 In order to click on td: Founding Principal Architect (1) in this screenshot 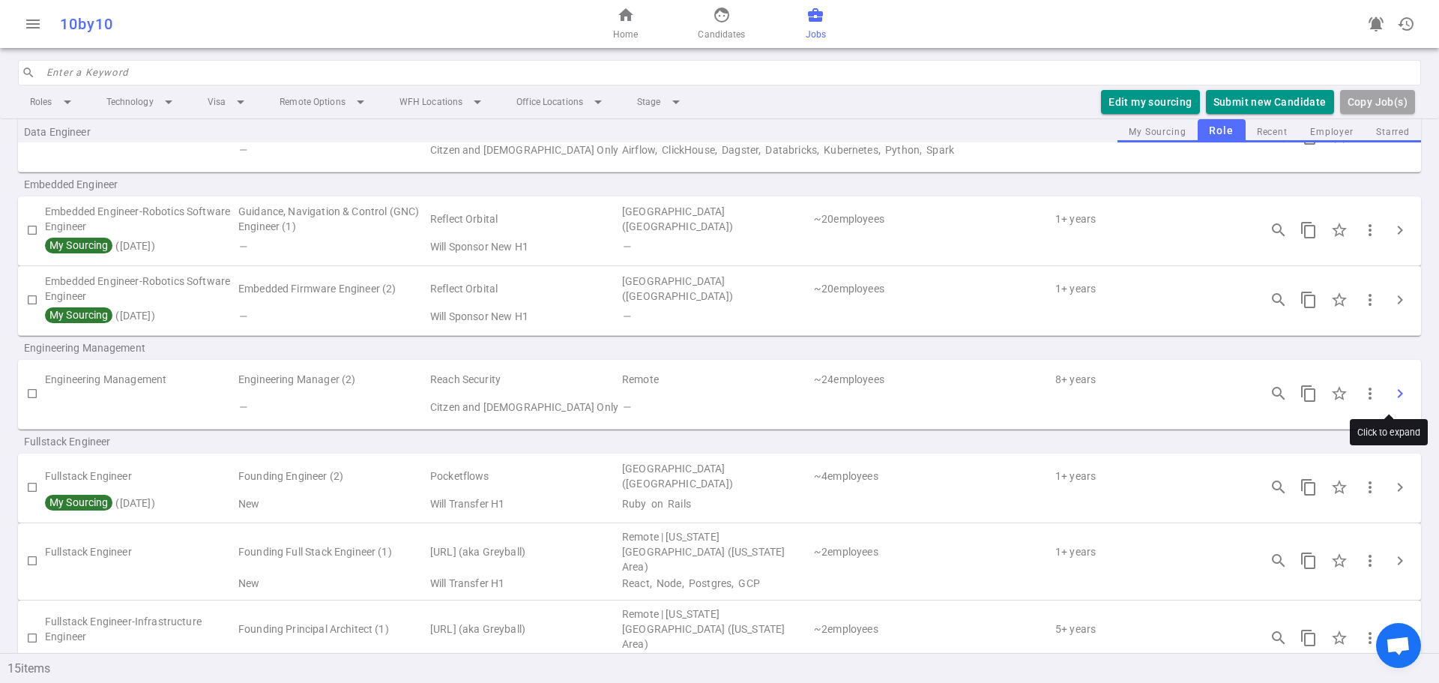, I will do `click(333, 629)`.